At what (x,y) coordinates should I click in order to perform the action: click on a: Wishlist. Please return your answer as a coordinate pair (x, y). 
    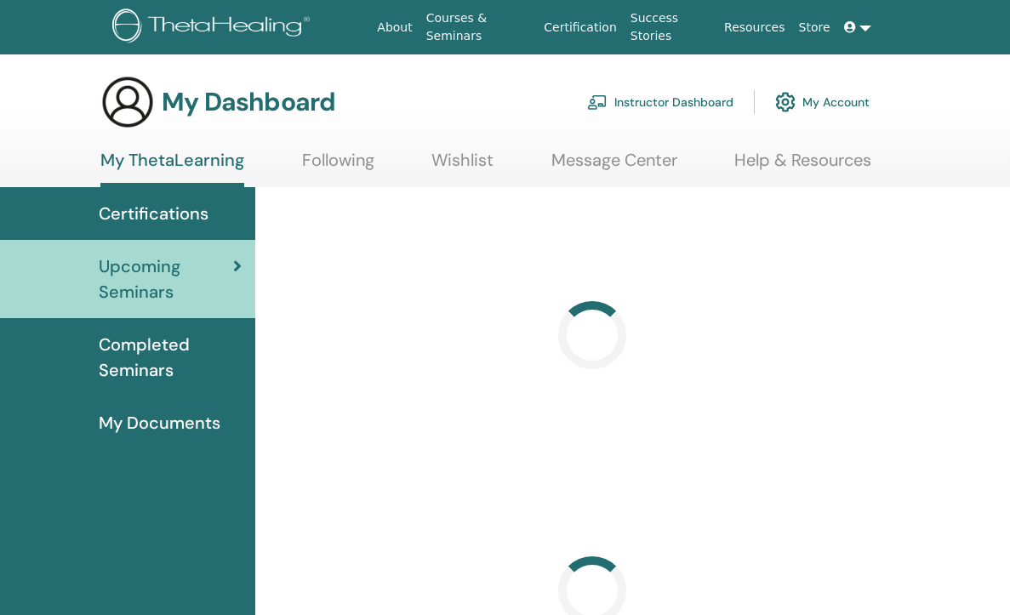
    Looking at the image, I should click on (462, 166).